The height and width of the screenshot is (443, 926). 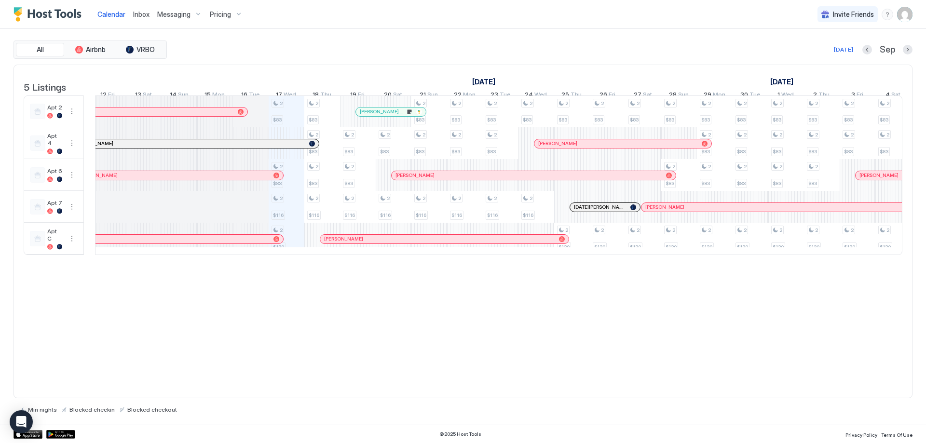 What do you see at coordinates (744, 95) in the screenshot?
I see `span: 30` at bounding box center [744, 95].